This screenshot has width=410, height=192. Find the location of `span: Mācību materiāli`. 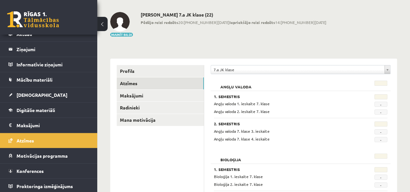

span: Mācību materiāli is located at coordinates (34, 80).